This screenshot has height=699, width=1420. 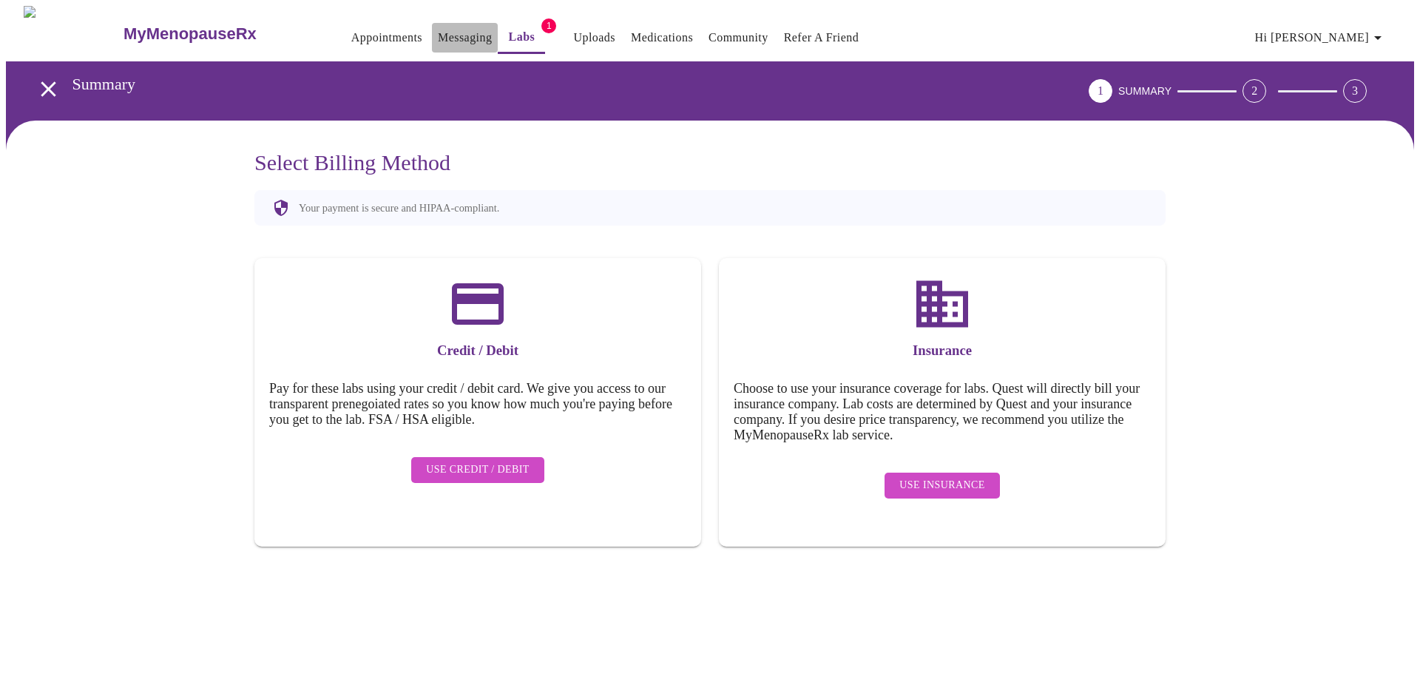 I want to click on h3: Insurance, so click(x=942, y=351).